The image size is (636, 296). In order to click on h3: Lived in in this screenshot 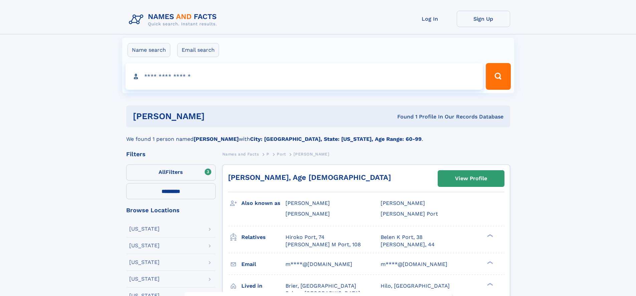, I will do `click(263, 286)`.